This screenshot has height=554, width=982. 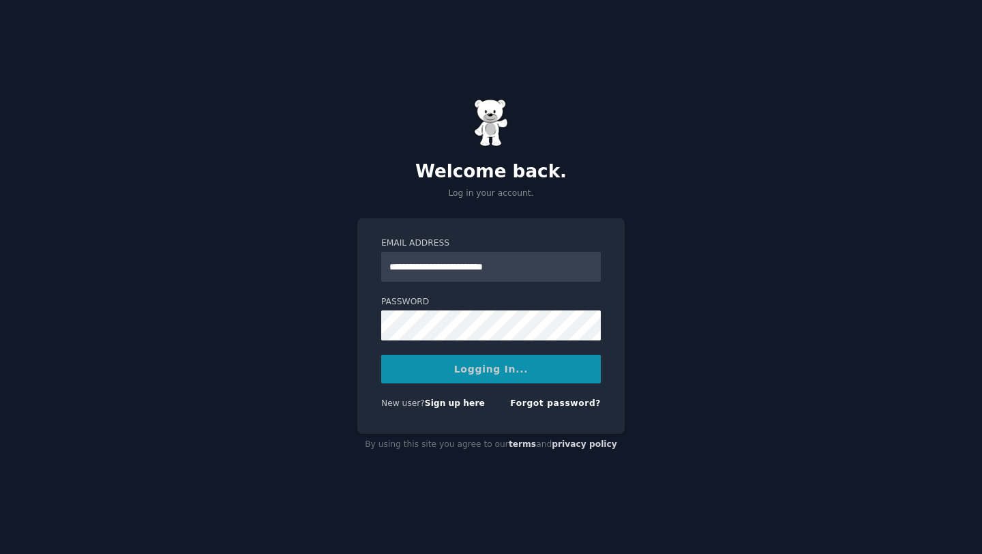 I want to click on span: New user?, so click(x=403, y=403).